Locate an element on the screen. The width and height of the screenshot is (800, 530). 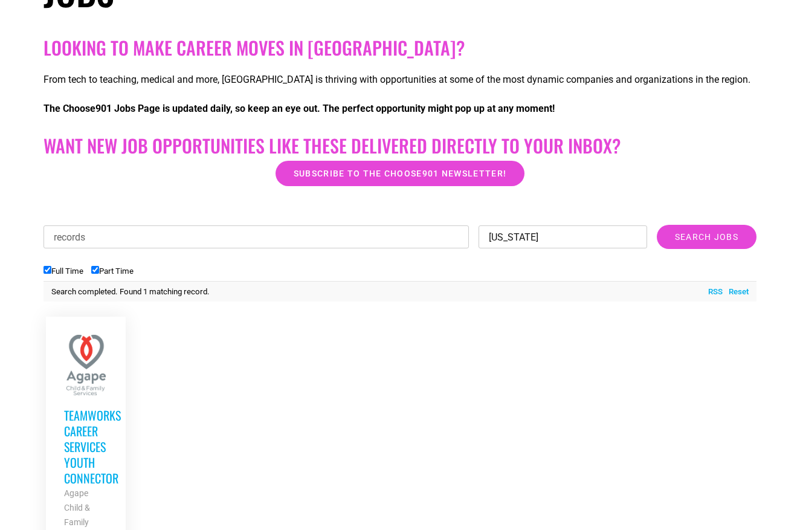
a: Reset is located at coordinates (735, 292).